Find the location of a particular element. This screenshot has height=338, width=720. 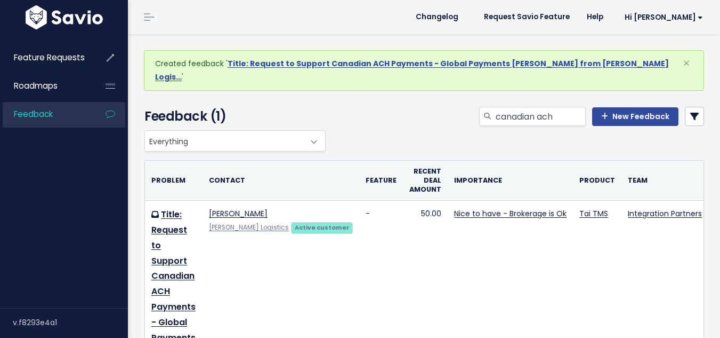

th: Contact is located at coordinates (281, 180).